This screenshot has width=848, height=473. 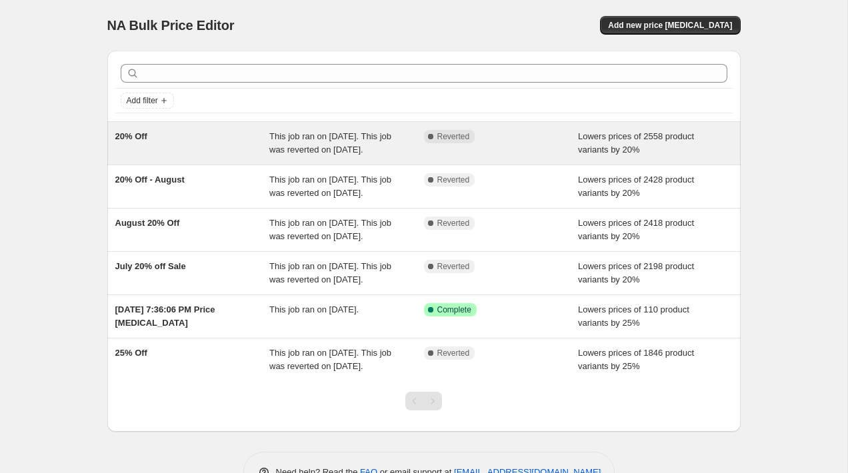 I want to click on span: July 20% off Sale, so click(x=151, y=266).